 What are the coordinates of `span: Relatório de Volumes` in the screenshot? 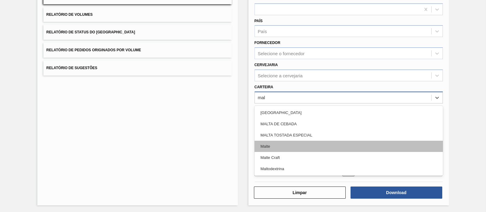 It's located at (70, 15).